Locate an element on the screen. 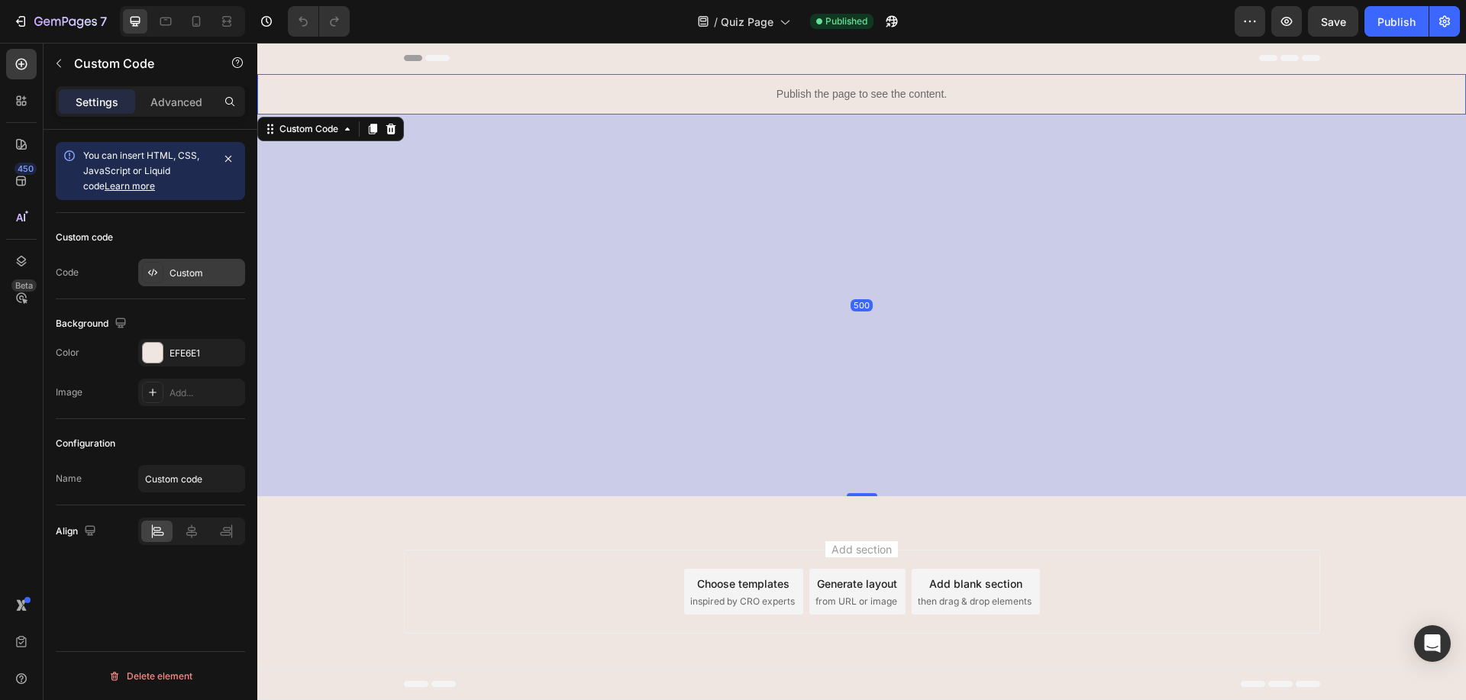 Image resolution: width=1466 pixels, height=700 pixels. div: Configuration is located at coordinates (85, 443).